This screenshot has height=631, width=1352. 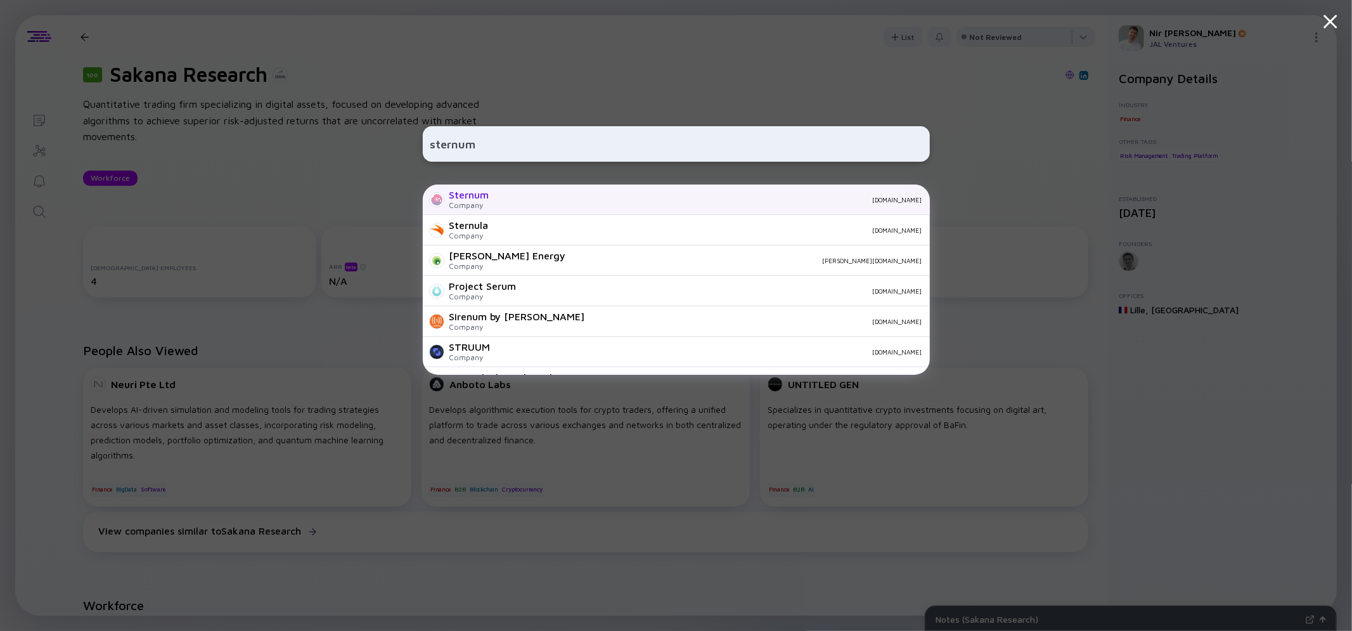 What do you see at coordinates (469, 225) in the screenshot?
I see `div: Sternula` at bounding box center [469, 225].